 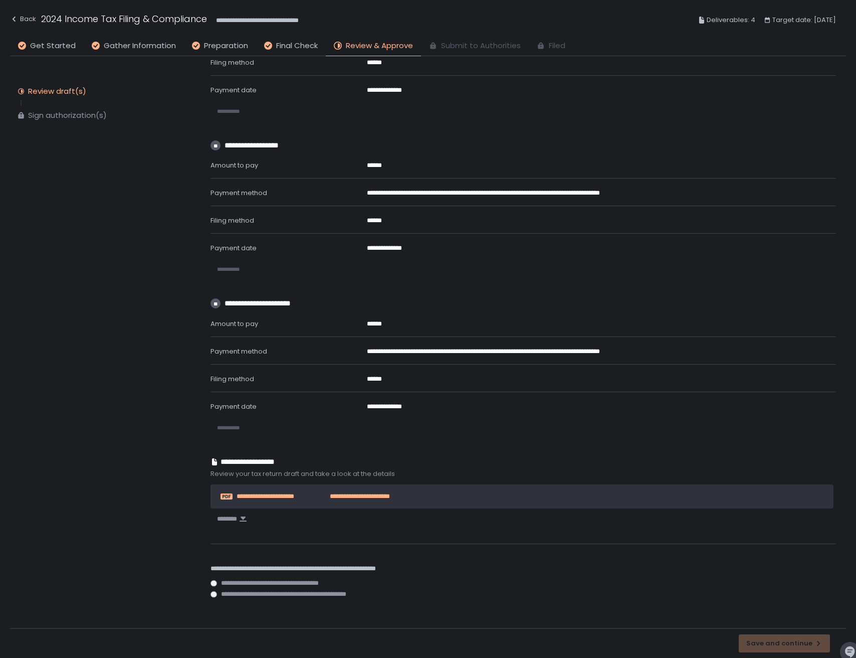 What do you see at coordinates (140, 46) in the screenshot?
I see `span: Gather Information` at bounding box center [140, 46].